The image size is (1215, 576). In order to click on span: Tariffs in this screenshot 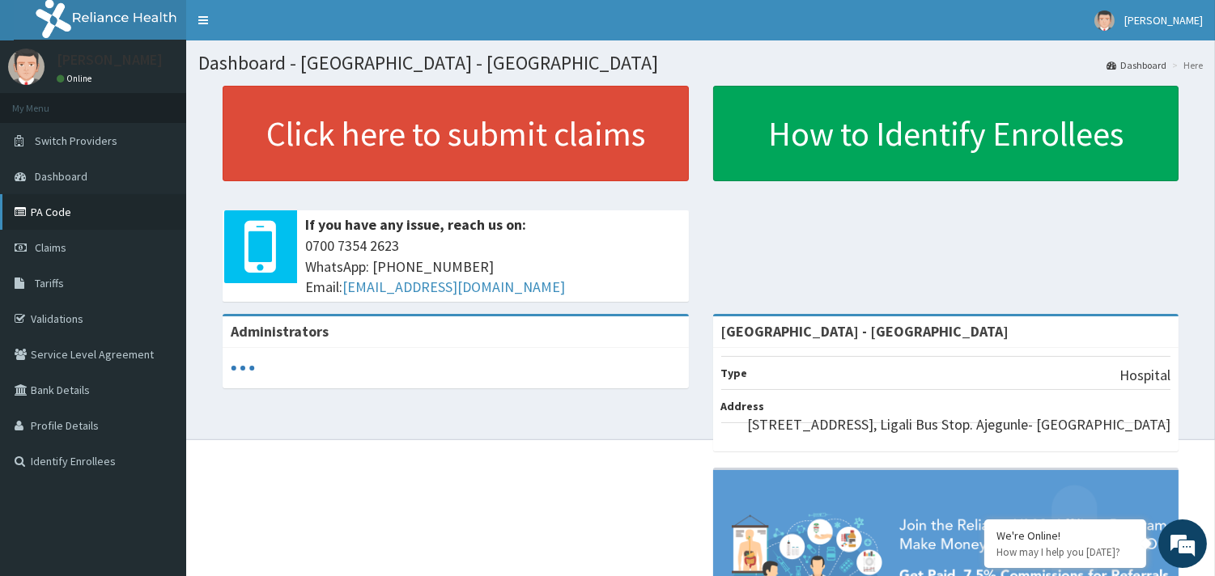, I will do `click(49, 283)`.